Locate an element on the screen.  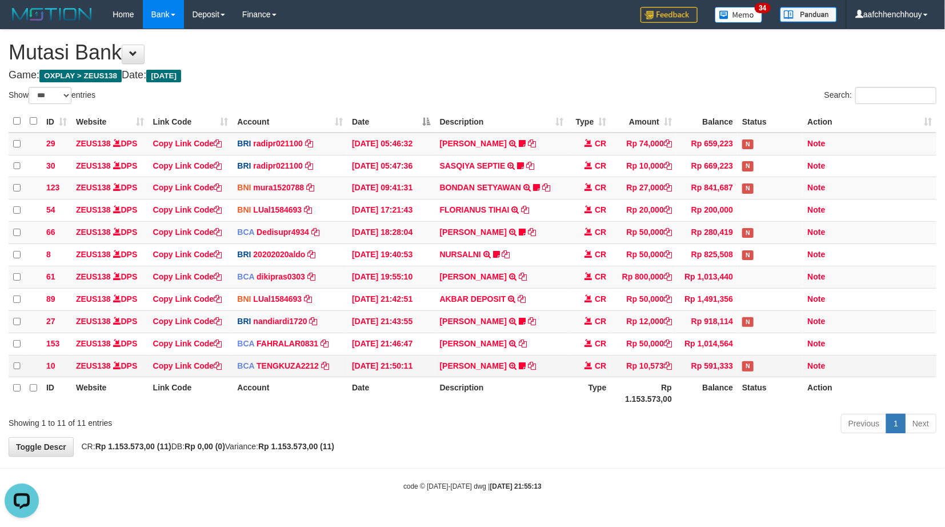
span: 27 is located at coordinates (51, 321).